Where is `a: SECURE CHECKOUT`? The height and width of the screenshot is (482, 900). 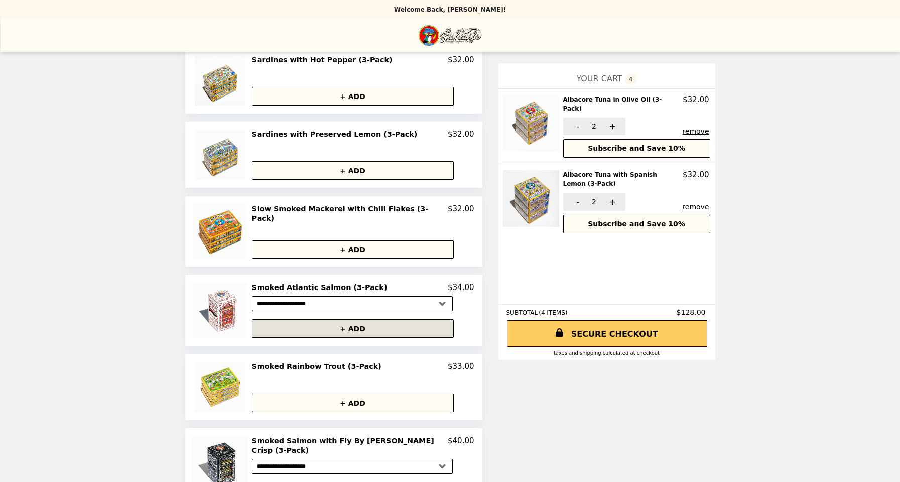 a: SECURE CHECKOUT is located at coordinates (607, 333).